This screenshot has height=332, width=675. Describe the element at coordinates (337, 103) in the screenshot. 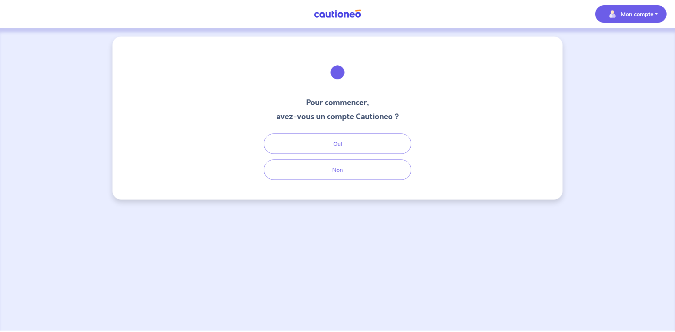

I see `h3: Pour commencer,` at that location.